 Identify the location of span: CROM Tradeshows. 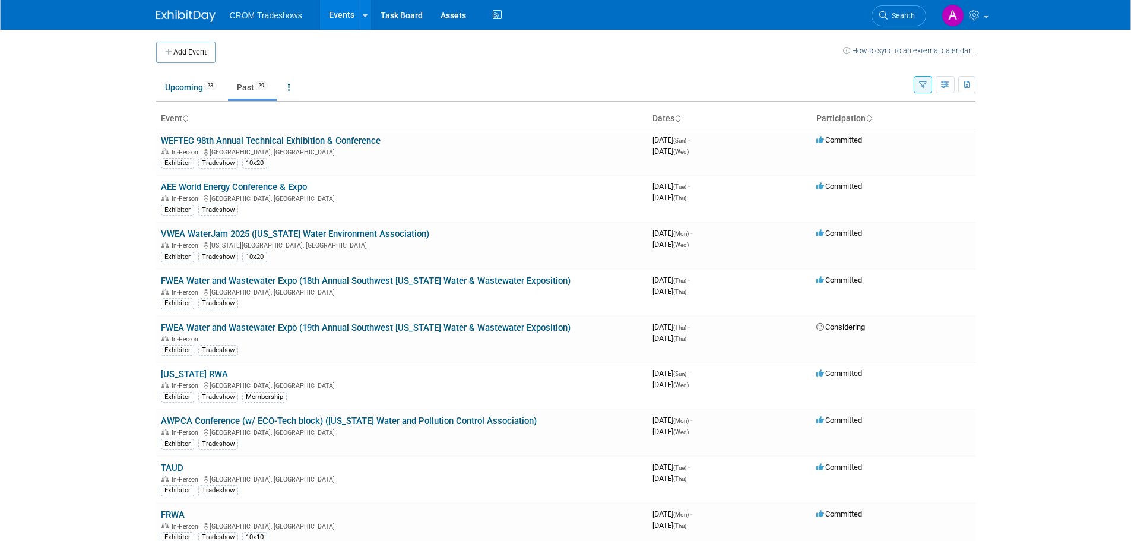
(266, 15).